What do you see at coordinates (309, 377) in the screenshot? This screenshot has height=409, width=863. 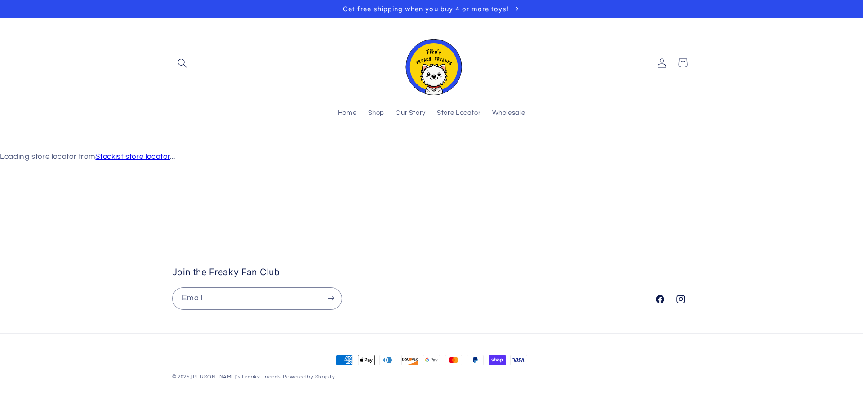 I see `a: Powered by Shopify` at bounding box center [309, 377].